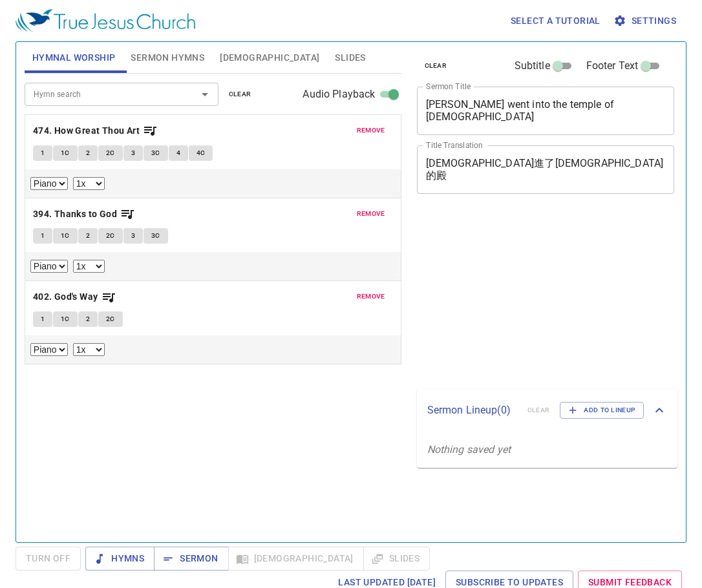 Image resolution: width=702 pixels, height=588 pixels. I want to click on span: Sermon Hymns, so click(167, 58).